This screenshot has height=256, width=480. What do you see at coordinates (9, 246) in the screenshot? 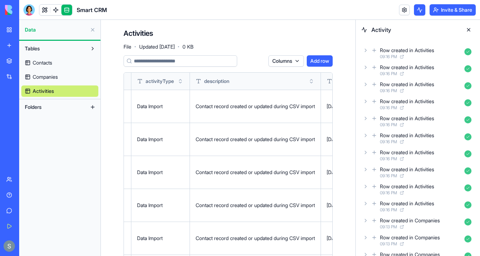
I see `img: ACg8ocKnDTHbS00rqwWSHQfXf8ia04QnQtz5EDX_Ef5UNrjqV-k=s96-c` at bounding box center [9, 246].